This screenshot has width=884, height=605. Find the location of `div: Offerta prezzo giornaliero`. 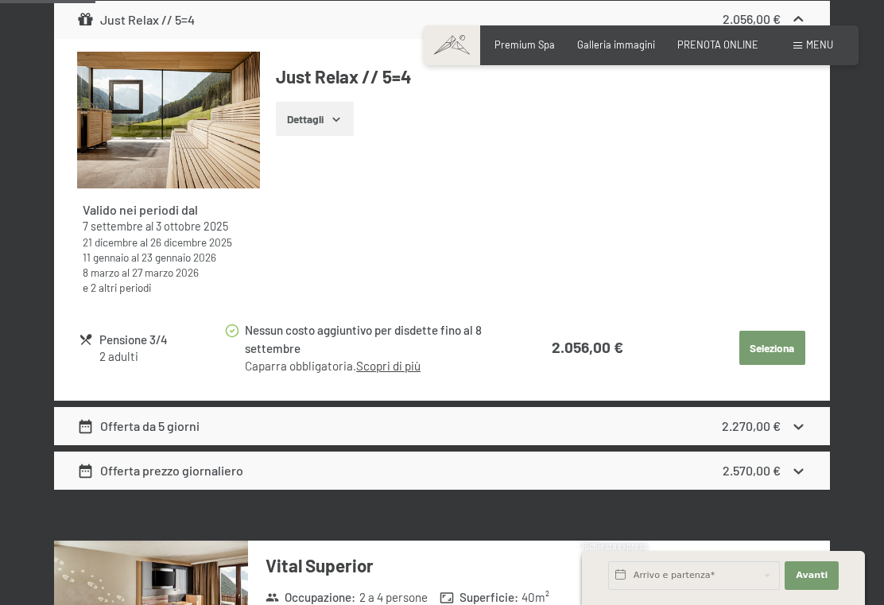

div: Offerta prezzo giornaliero is located at coordinates (160, 471).